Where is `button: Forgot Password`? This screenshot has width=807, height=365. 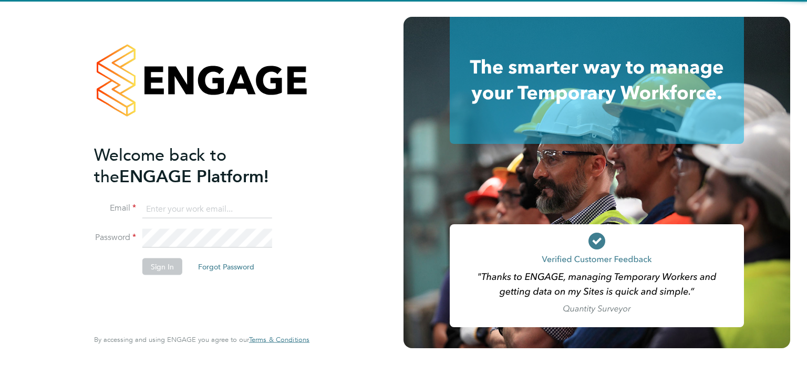 button: Forgot Password is located at coordinates (226, 267).